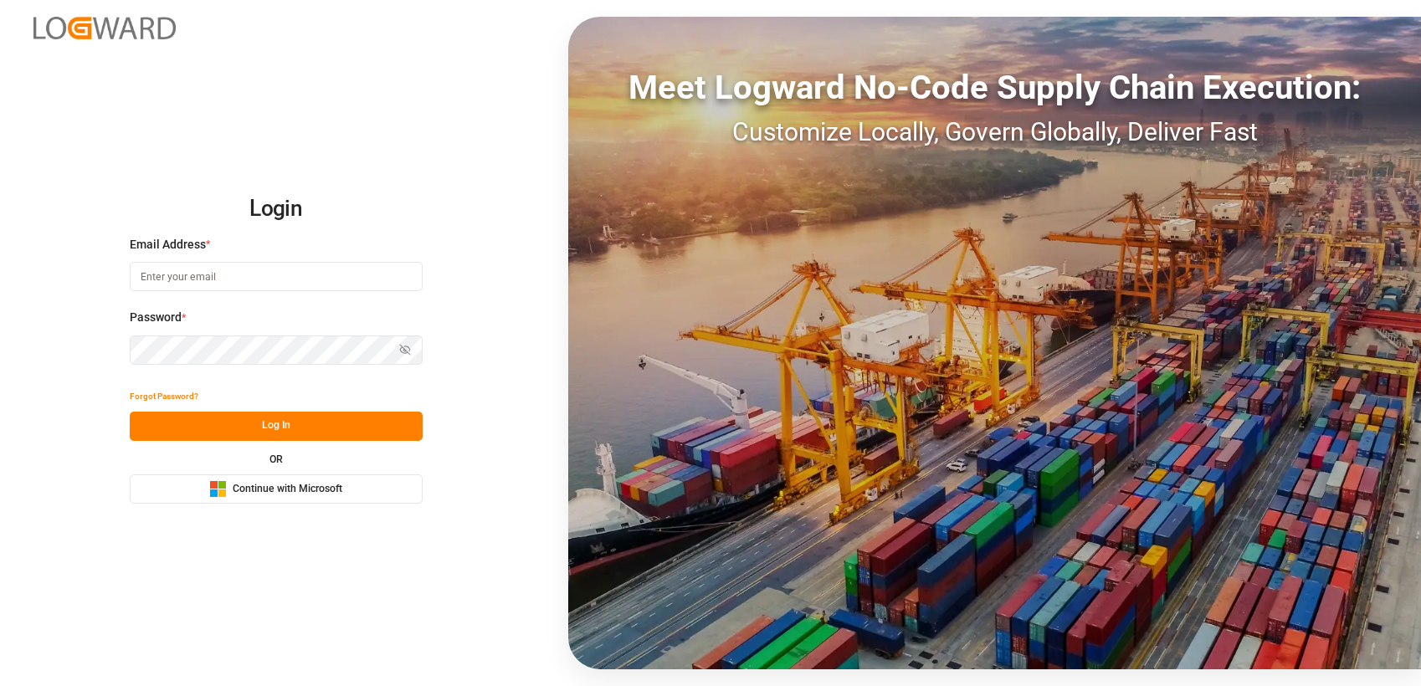 The height and width of the screenshot is (686, 1421). Describe the element at coordinates (287, 489) in the screenshot. I see `span: Continue with Microsoft` at that location.